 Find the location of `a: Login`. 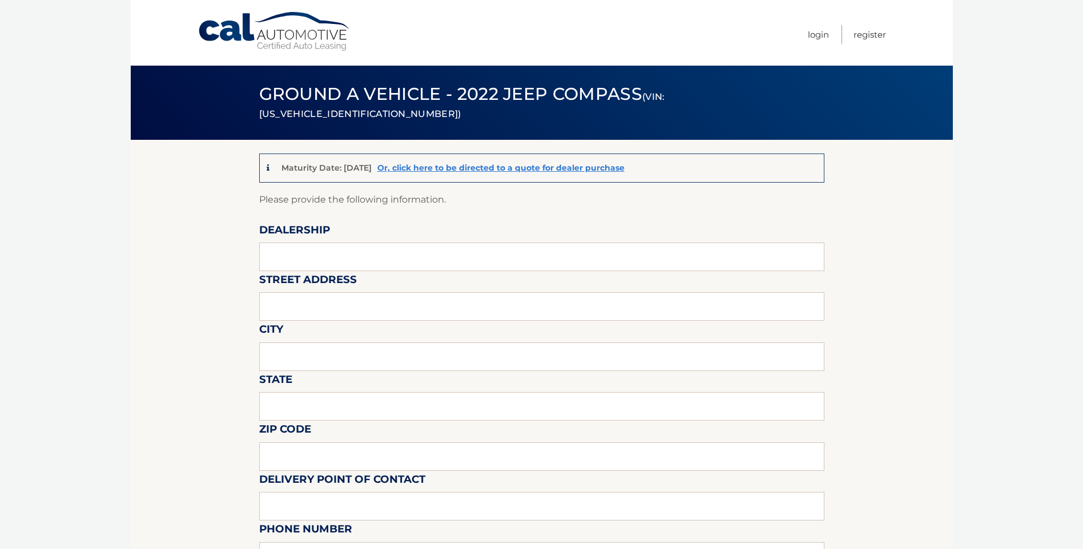

a: Login is located at coordinates (818, 34).